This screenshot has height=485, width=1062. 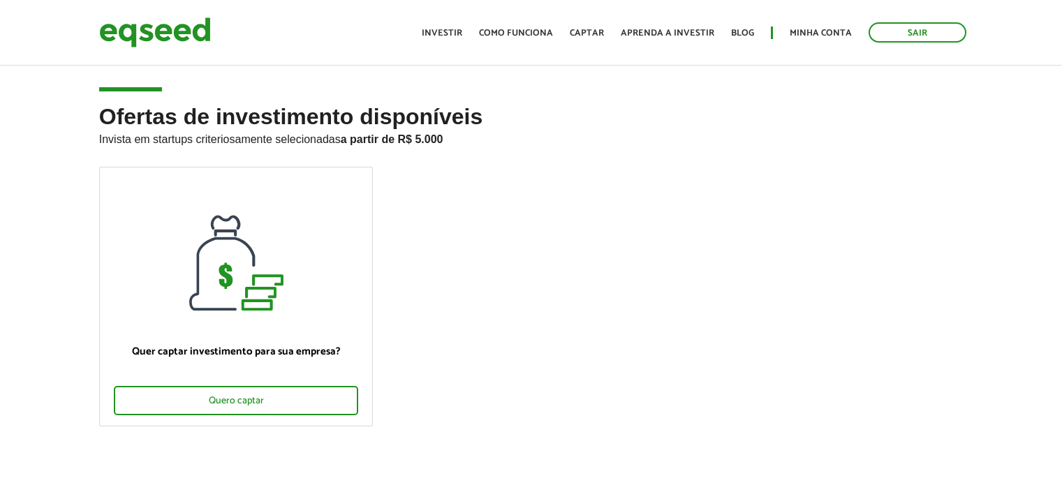 I want to click on h2: Ofertas de investimento disponíveis, so click(x=531, y=135).